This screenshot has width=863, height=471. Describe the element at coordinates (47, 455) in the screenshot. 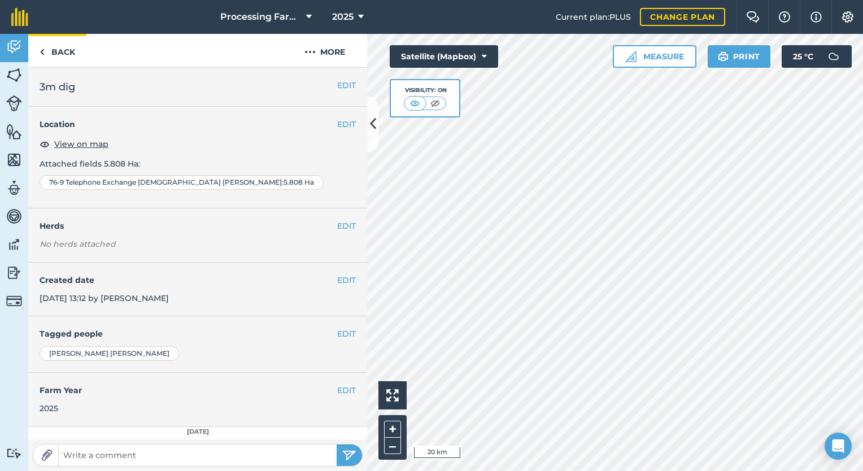

I see `img: Paperclip icon` at that location.